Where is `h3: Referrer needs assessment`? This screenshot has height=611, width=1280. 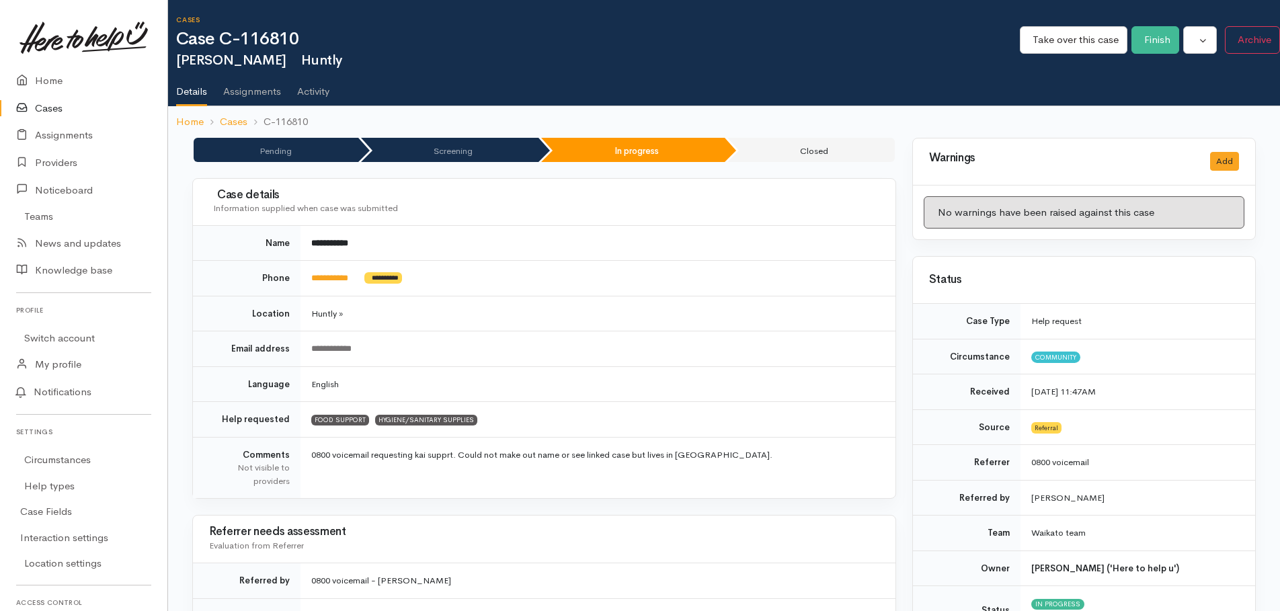 h3: Referrer needs assessment is located at coordinates (544, 532).